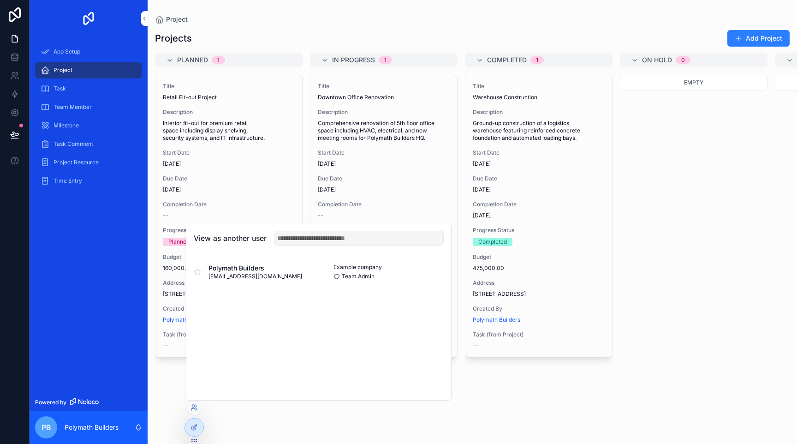  I want to click on span: Ground-up construction of a logistics warehouse featuring reinforced concrete foundation and auto..., so click(539, 131).